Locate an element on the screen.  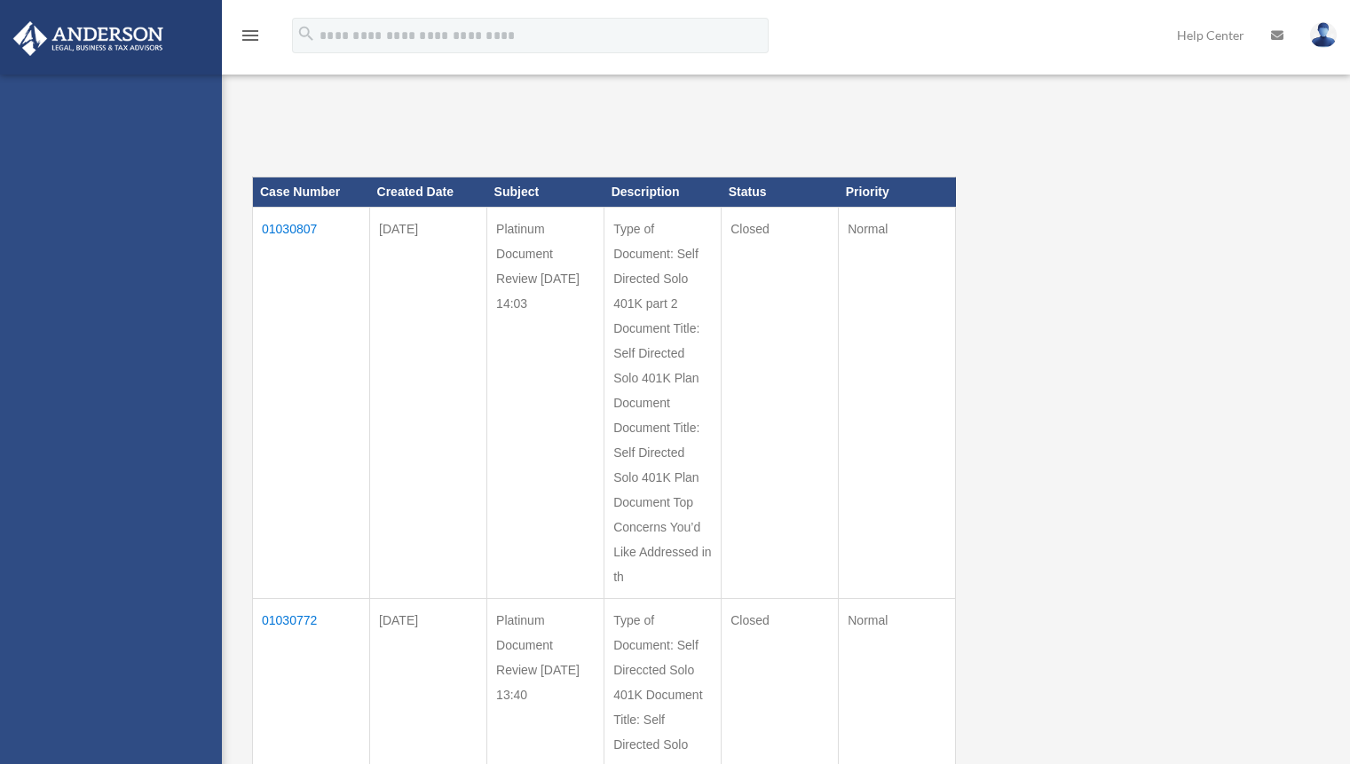
img: Anderson Advisors Platinum Portal is located at coordinates (88, 38).